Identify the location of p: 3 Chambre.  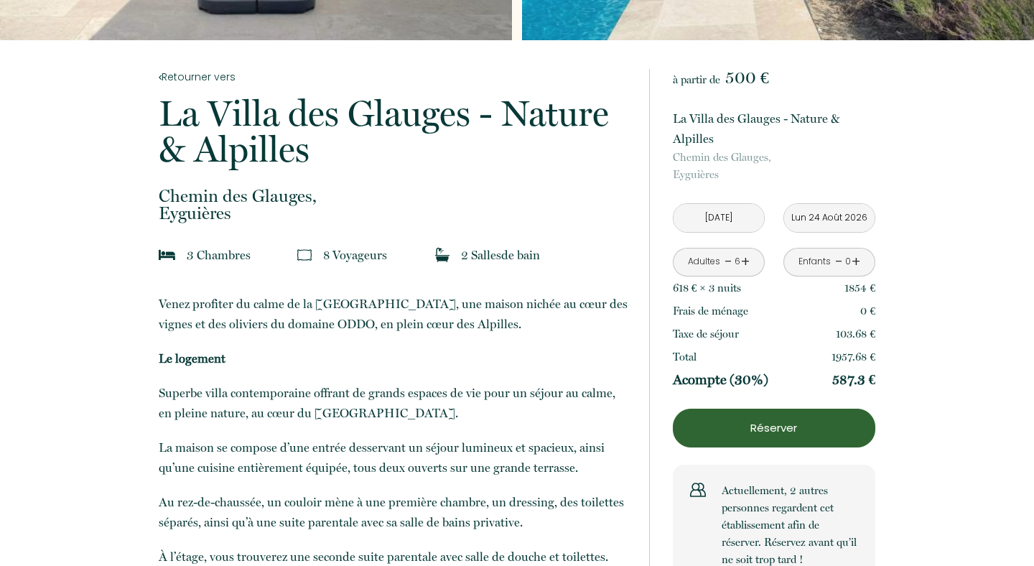
(218, 255).